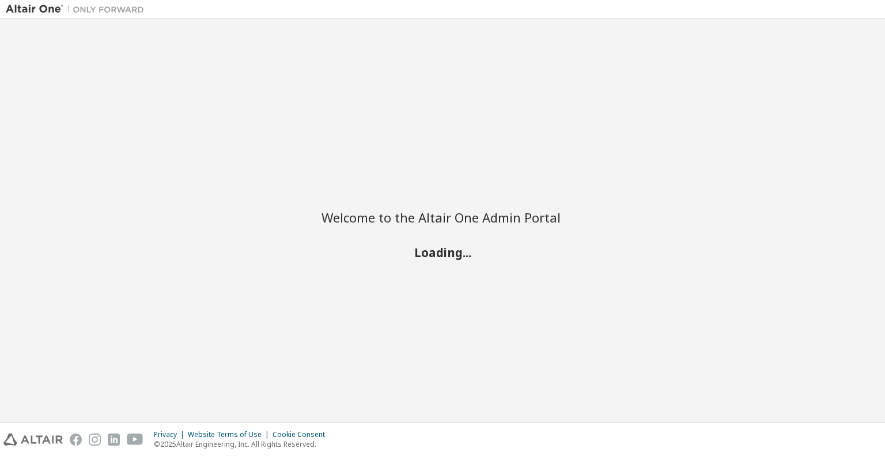 The image size is (885, 456). What do you see at coordinates (443, 252) in the screenshot?
I see `h2: Loading...` at bounding box center [443, 252].